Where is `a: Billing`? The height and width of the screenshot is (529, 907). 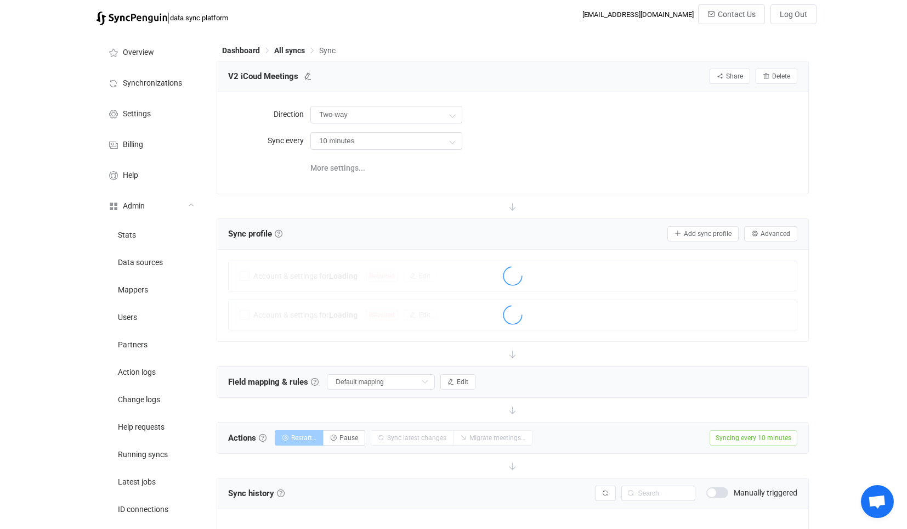 a: Billing is located at coordinates (151, 144).